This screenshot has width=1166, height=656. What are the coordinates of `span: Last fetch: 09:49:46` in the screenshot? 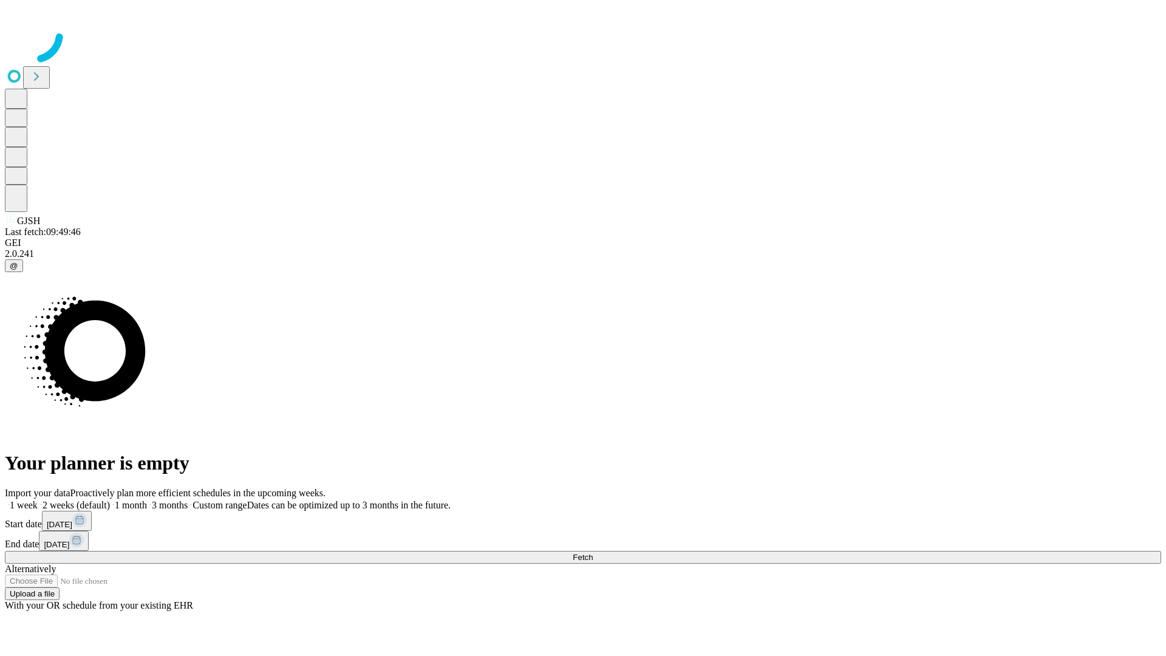 It's located at (43, 231).